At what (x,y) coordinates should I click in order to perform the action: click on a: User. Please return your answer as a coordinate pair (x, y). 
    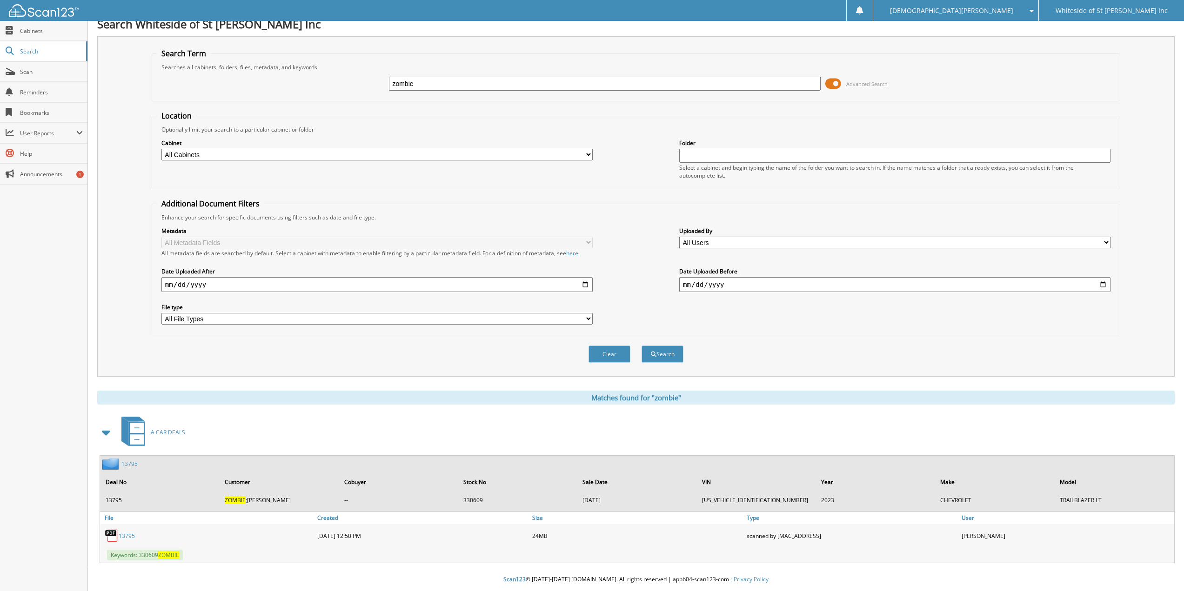
    Looking at the image, I should click on (1066, 518).